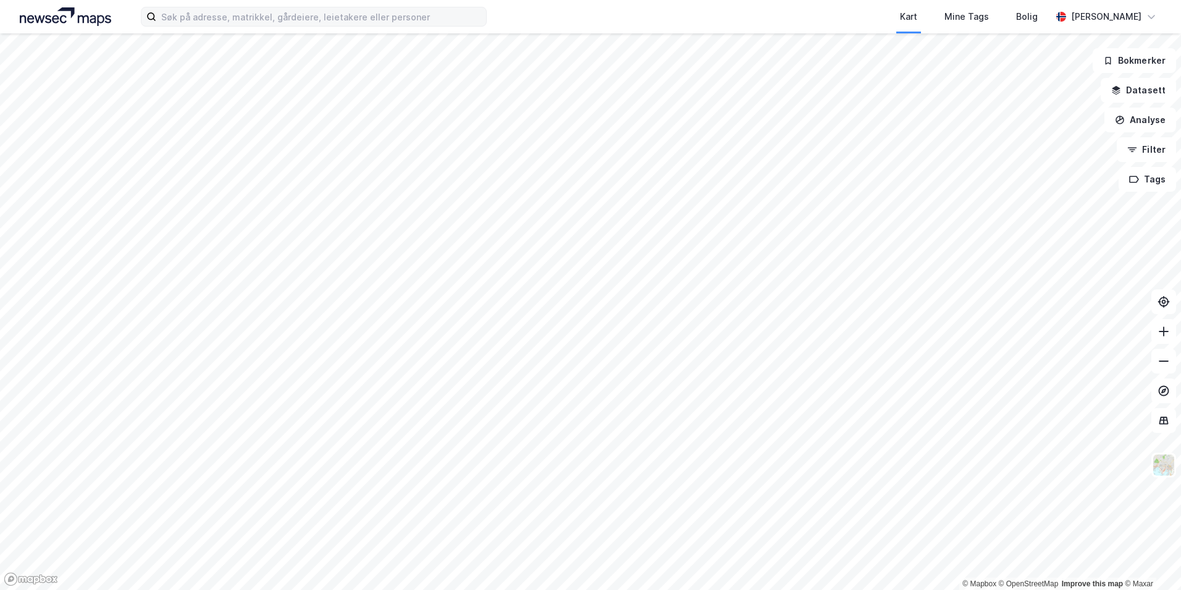 This screenshot has height=590, width=1181. I want to click on a: Mapbox, so click(979, 583).